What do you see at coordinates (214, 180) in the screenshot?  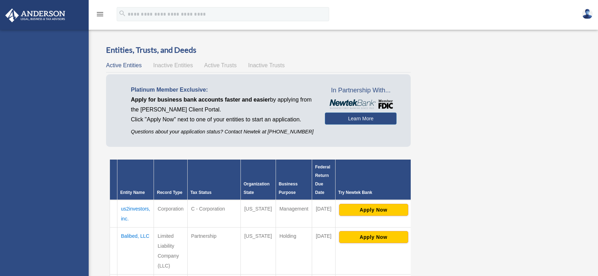 I see `th: Tax Status` at bounding box center [214, 180].